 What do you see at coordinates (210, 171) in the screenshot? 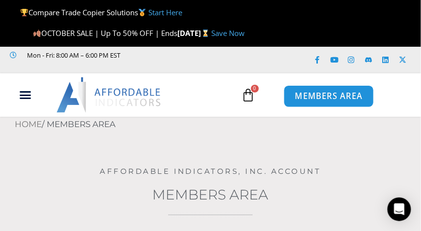
I see `a: Affordable Indicators, Inc. Account` at bounding box center [210, 171].